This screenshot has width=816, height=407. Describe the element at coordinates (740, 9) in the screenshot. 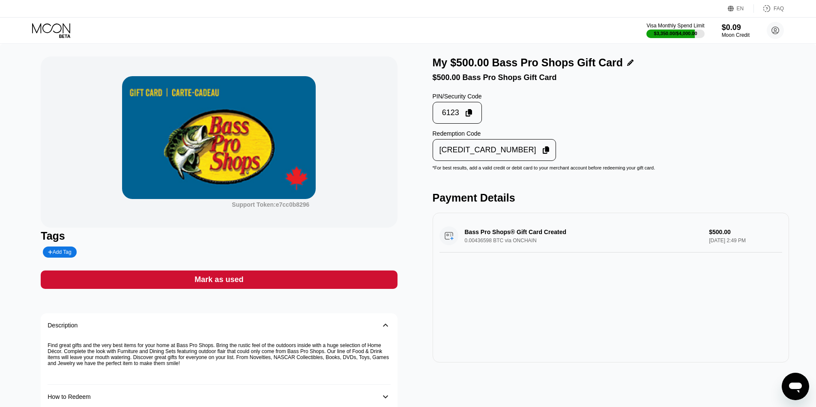

I see `div: EN` at that location.